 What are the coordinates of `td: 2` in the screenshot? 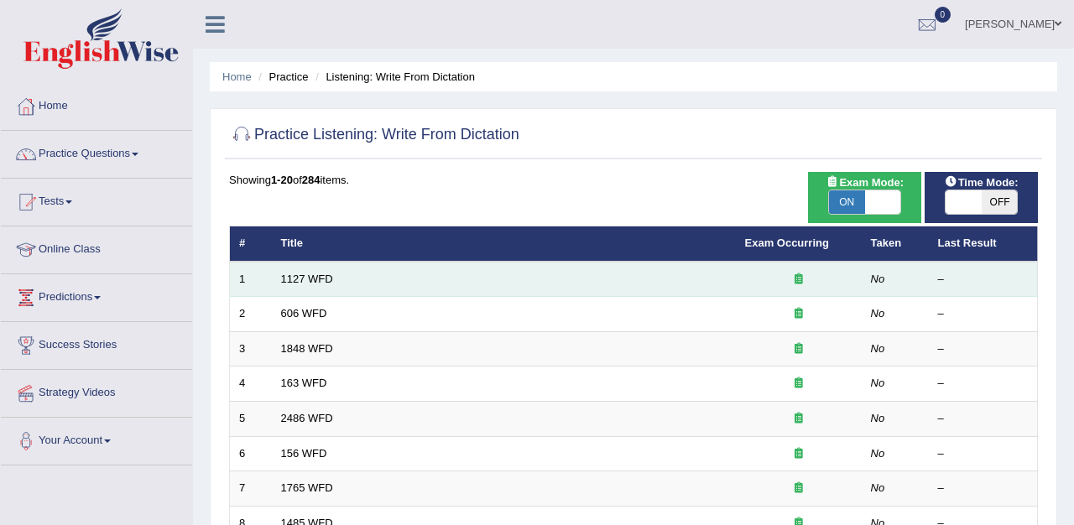 It's located at (251, 315).